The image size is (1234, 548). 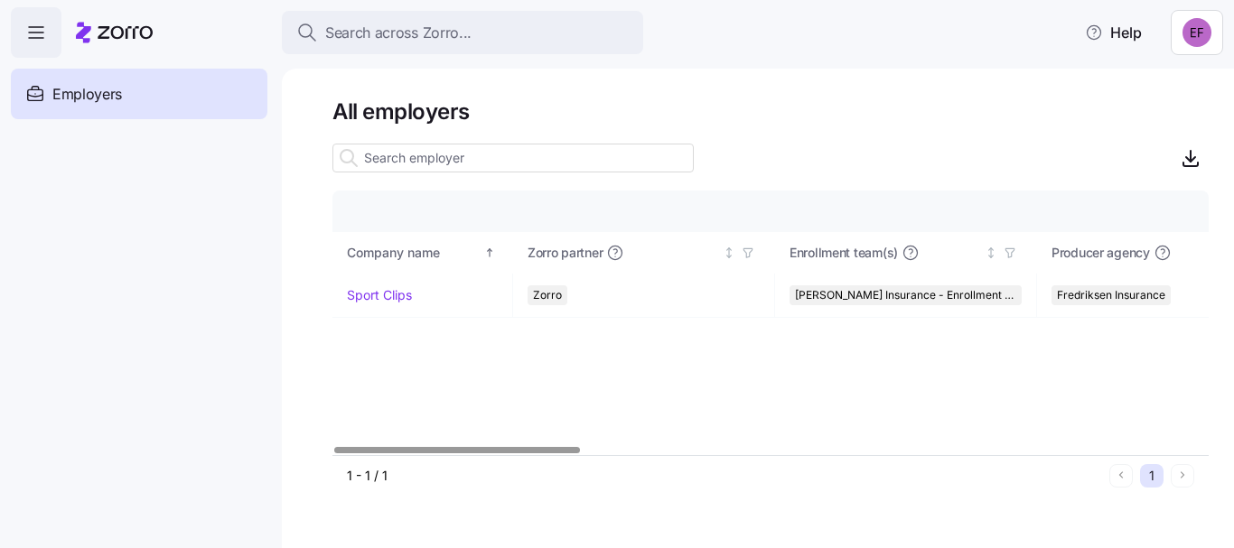 I want to click on th: Company nameSorted ascending, so click(x=423, y=253).